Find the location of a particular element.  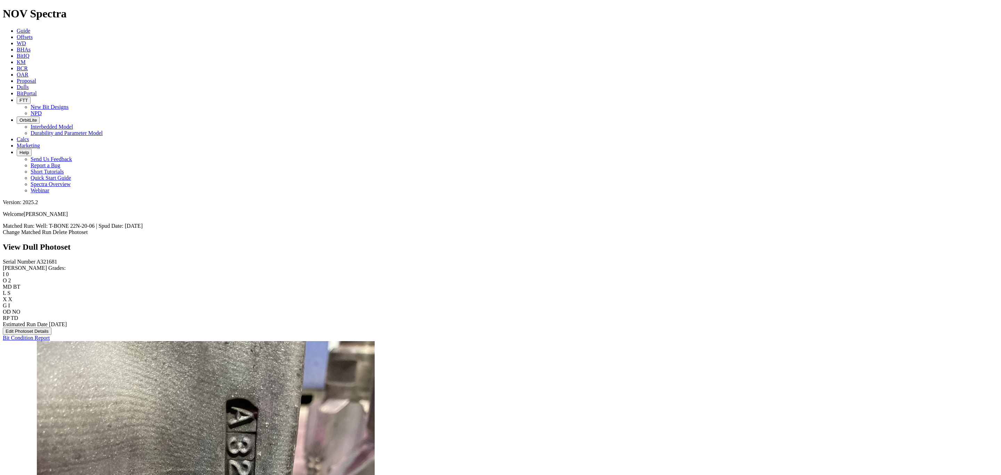

span: Calcs is located at coordinates (23, 139).